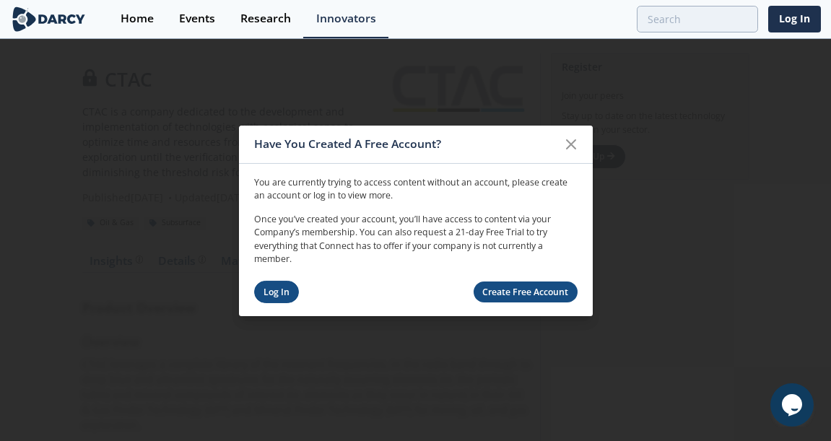 Image resolution: width=831 pixels, height=441 pixels. What do you see at coordinates (406, 144) in the screenshot?
I see `div: Have You Created A Free Account?` at bounding box center [406, 144].